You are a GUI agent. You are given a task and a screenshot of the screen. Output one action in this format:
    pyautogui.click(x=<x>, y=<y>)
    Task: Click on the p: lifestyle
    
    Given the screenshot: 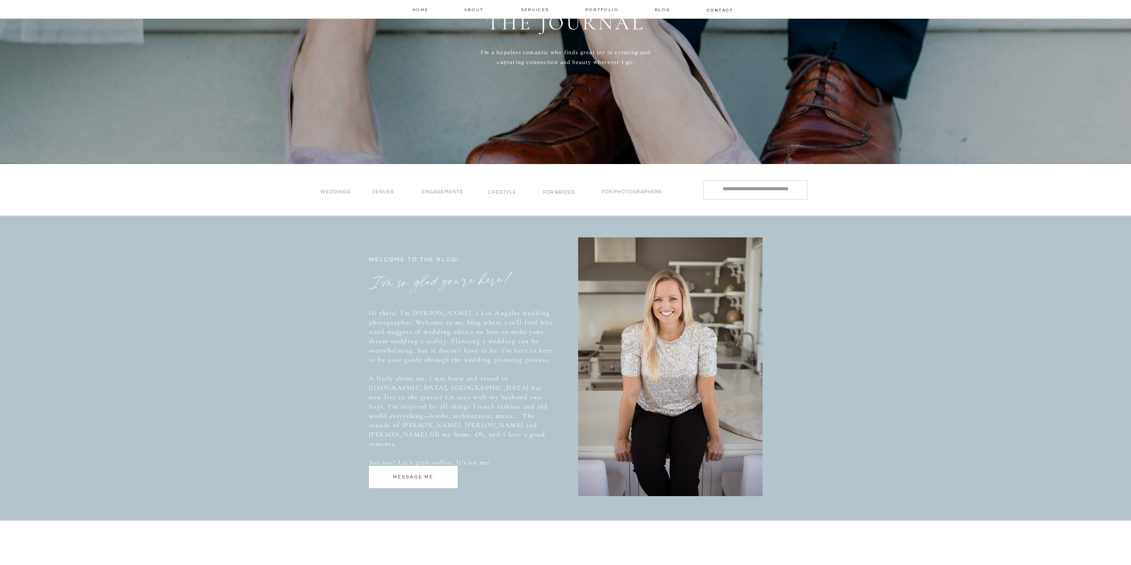 What is the action you would take?
    pyautogui.click(x=505, y=194)
    